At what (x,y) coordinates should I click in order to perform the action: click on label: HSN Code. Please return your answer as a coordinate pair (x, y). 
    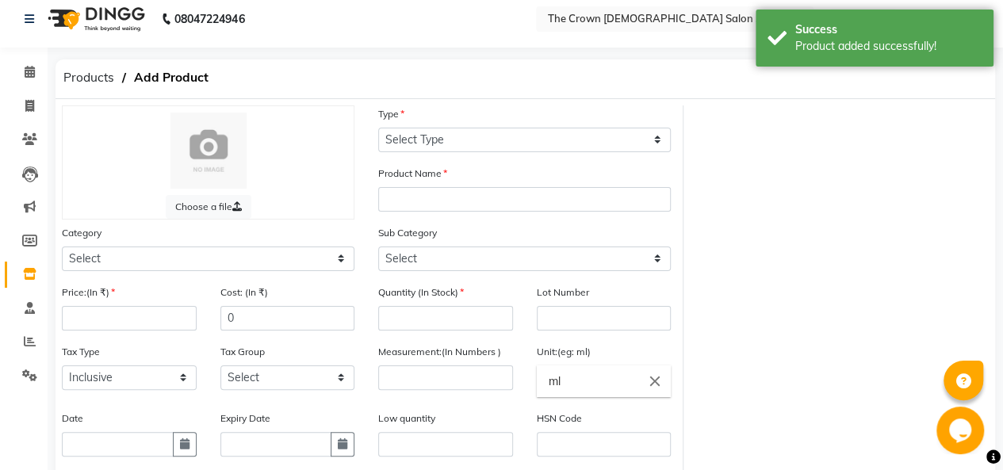
    Looking at the image, I should click on (559, 419).